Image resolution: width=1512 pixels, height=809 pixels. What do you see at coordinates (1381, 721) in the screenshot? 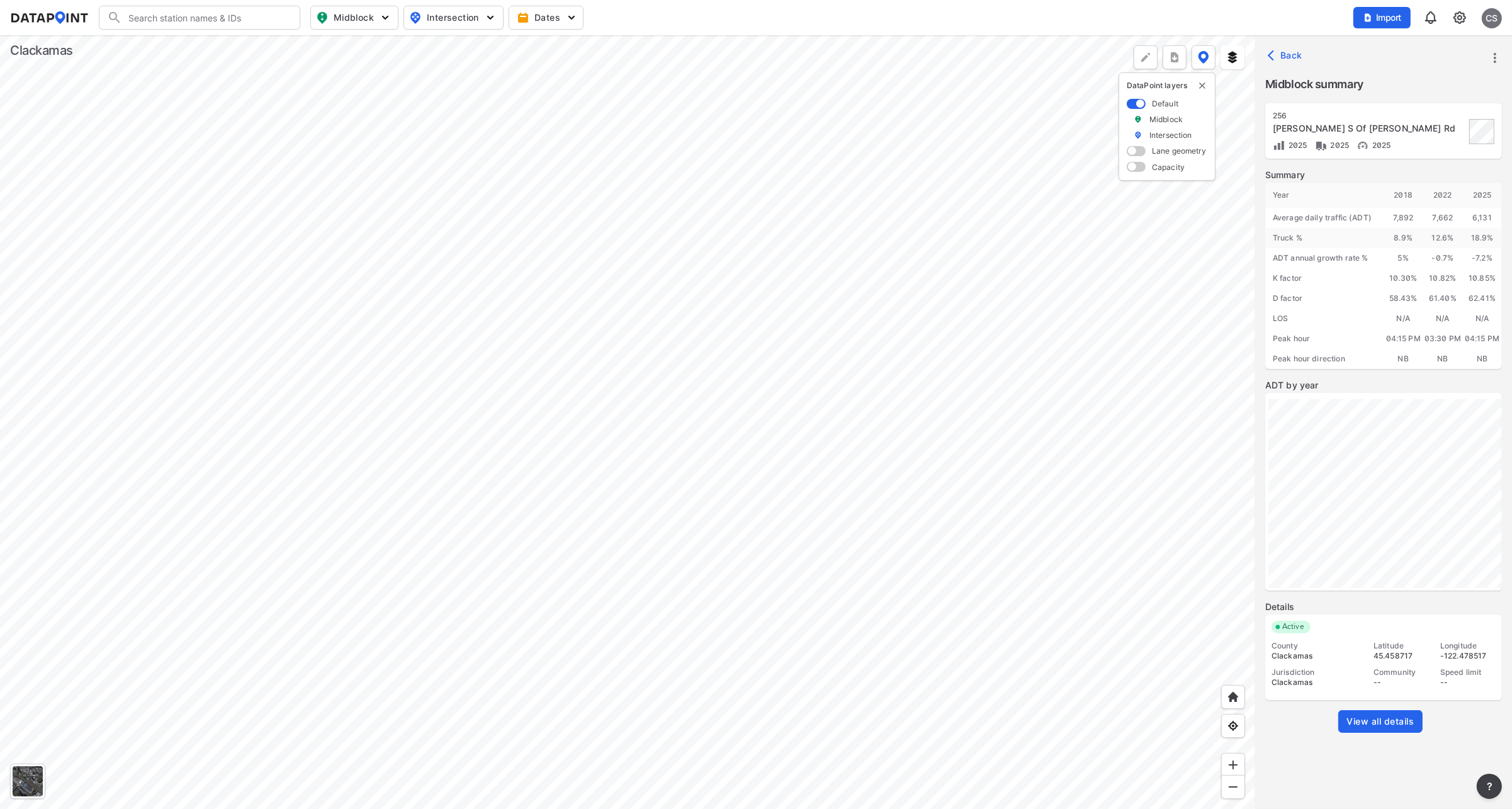
I see `span: View all details` at bounding box center [1381, 721].